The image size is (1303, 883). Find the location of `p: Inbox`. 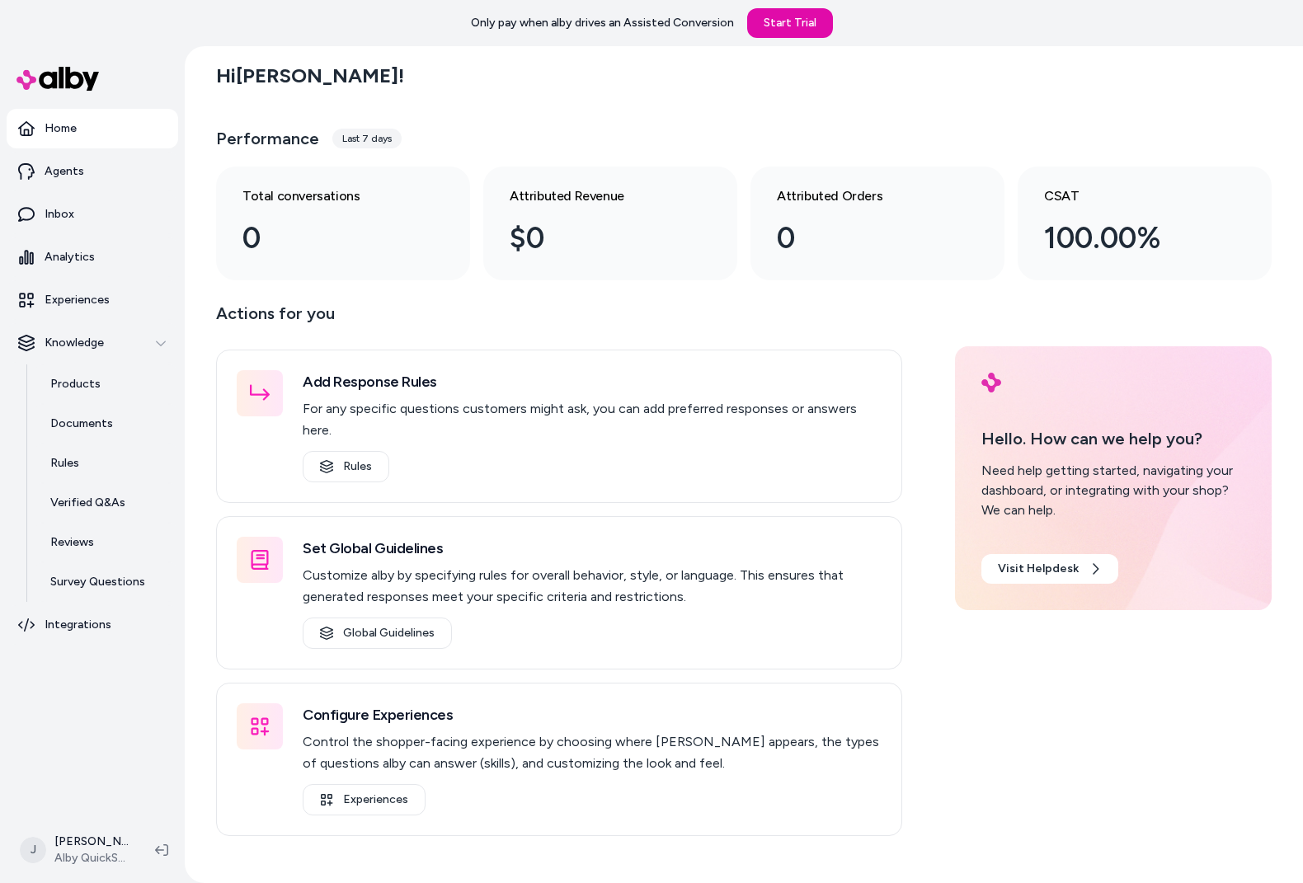

p: Inbox is located at coordinates (59, 214).